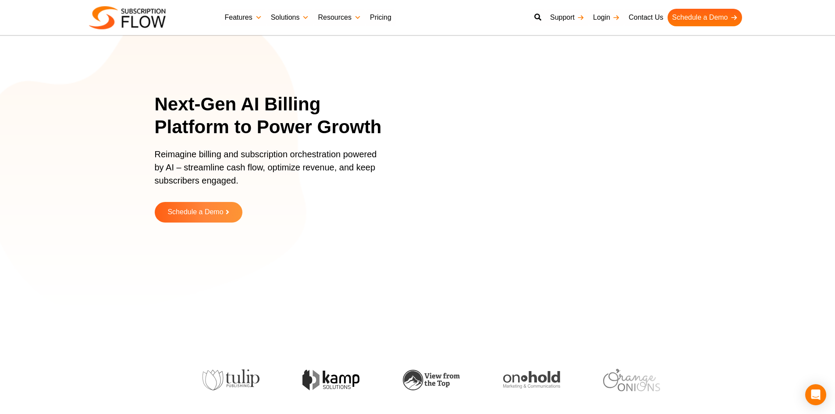 Image resolution: width=835 pixels, height=414 pixels. Describe the element at coordinates (231, 380) in the screenshot. I see `img: tulip-publishing` at that location.